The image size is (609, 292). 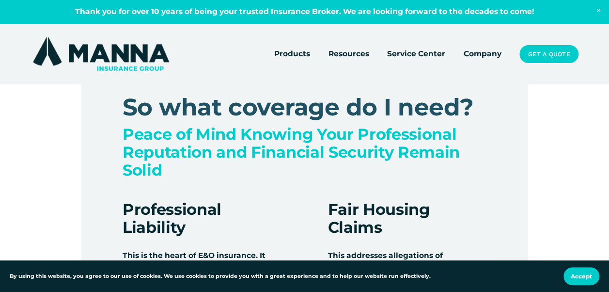 I want to click on span: Products, so click(x=292, y=54).